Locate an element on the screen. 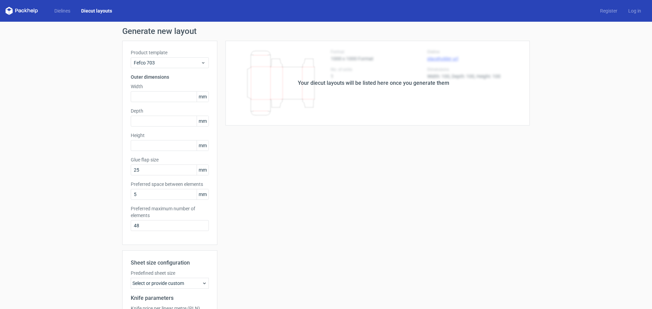  h2: Sheet size configuration is located at coordinates (170, 263).